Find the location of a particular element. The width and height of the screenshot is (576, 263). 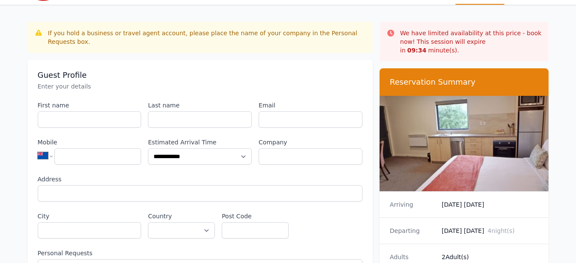

div: If you hold a business or travel agent account, please place the name of your company in the Pers... is located at coordinates (207, 37).